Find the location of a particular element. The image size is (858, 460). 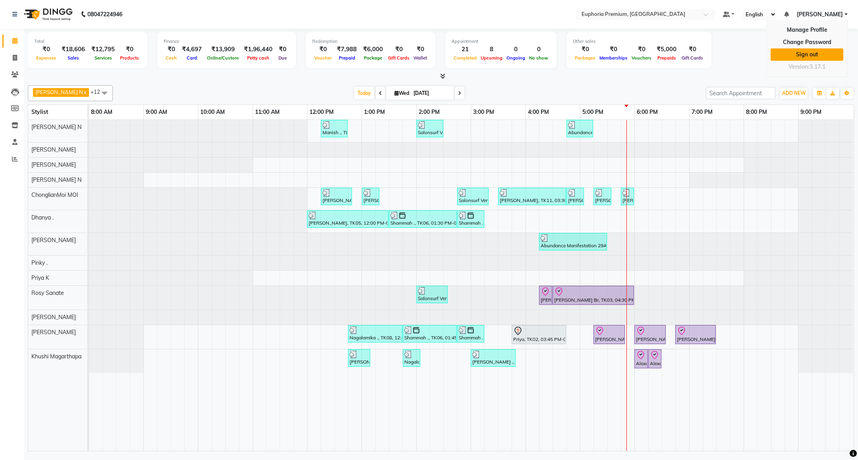

span: Voucher is located at coordinates (323, 58).